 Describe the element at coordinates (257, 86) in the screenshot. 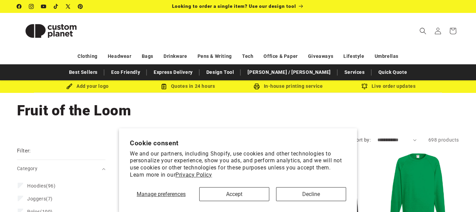

I see `img: In-house printing` at that location.